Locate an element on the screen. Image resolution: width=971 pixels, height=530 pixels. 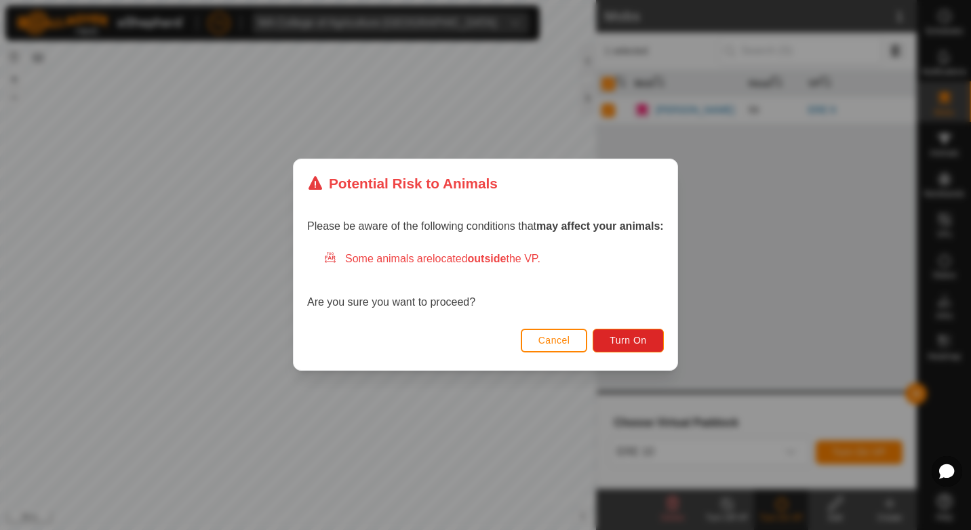
button: Turn On is located at coordinates (629, 340).